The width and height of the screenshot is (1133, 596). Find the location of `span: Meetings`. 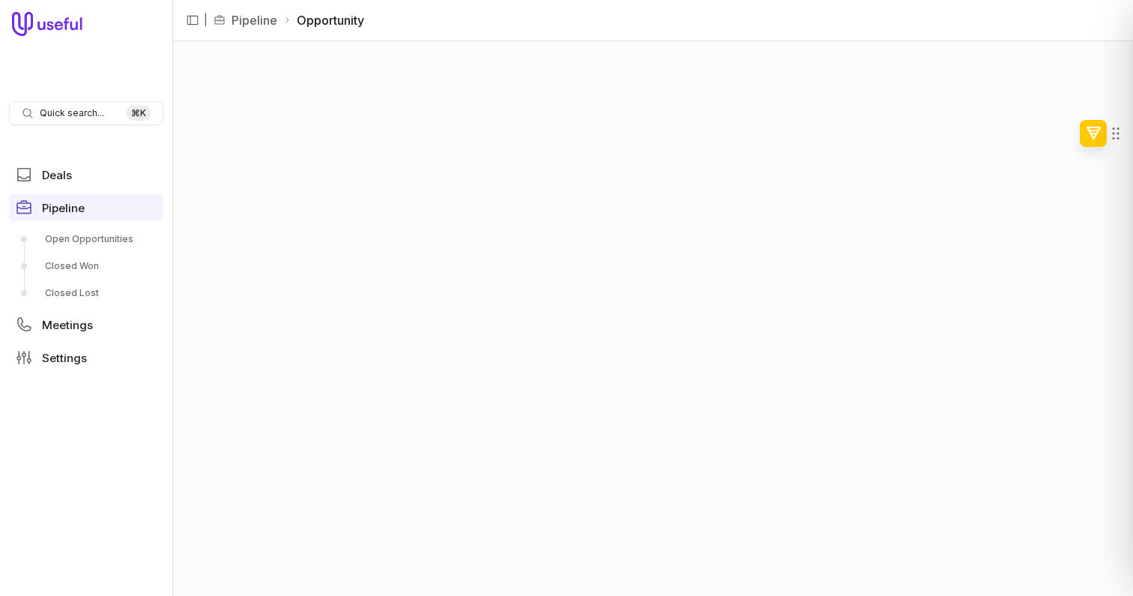

span: Meetings is located at coordinates (67, 324).